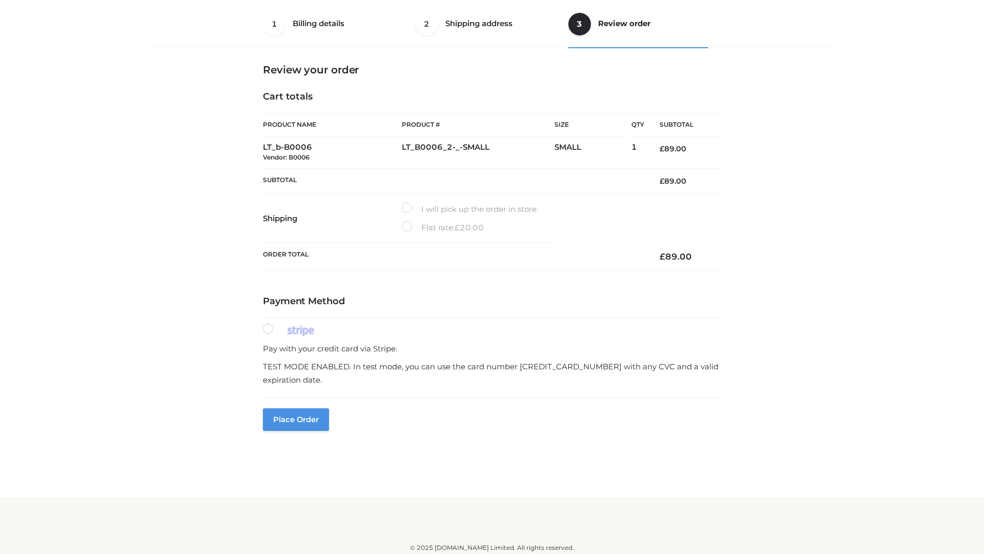 This screenshot has width=984, height=554. Describe the element at coordinates (478, 152) in the screenshot. I see `td: LT_B0006_2-_-SMALL` at that location.